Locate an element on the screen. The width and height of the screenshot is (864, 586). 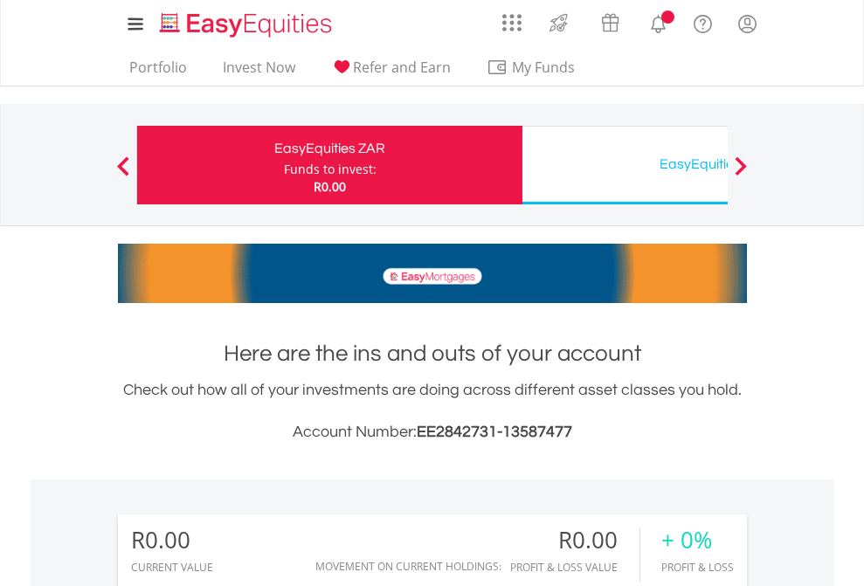
img: grid-menu-icon.svg is located at coordinates (512, 23).